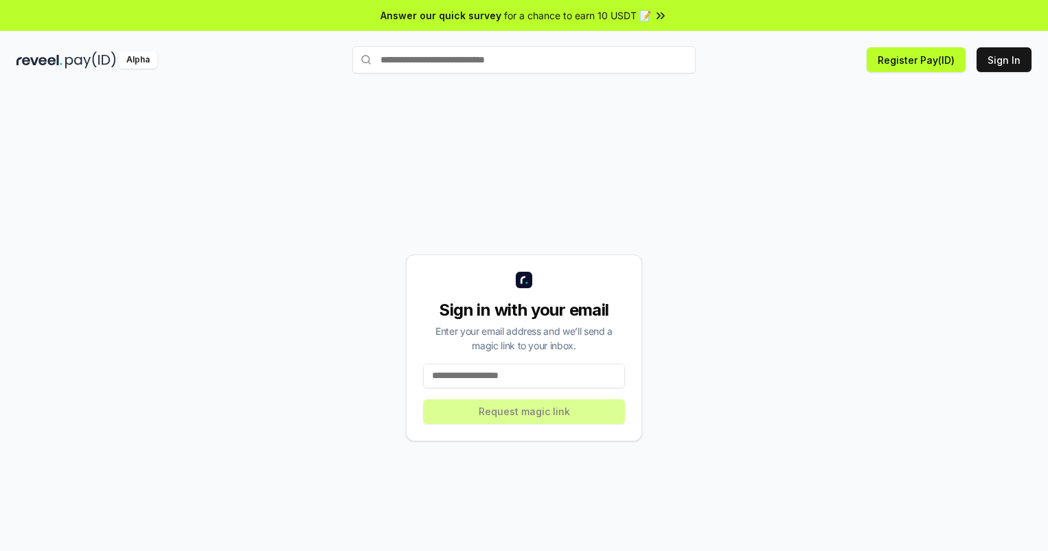  I want to click on div: Sign in with your email, so click(524, 310).